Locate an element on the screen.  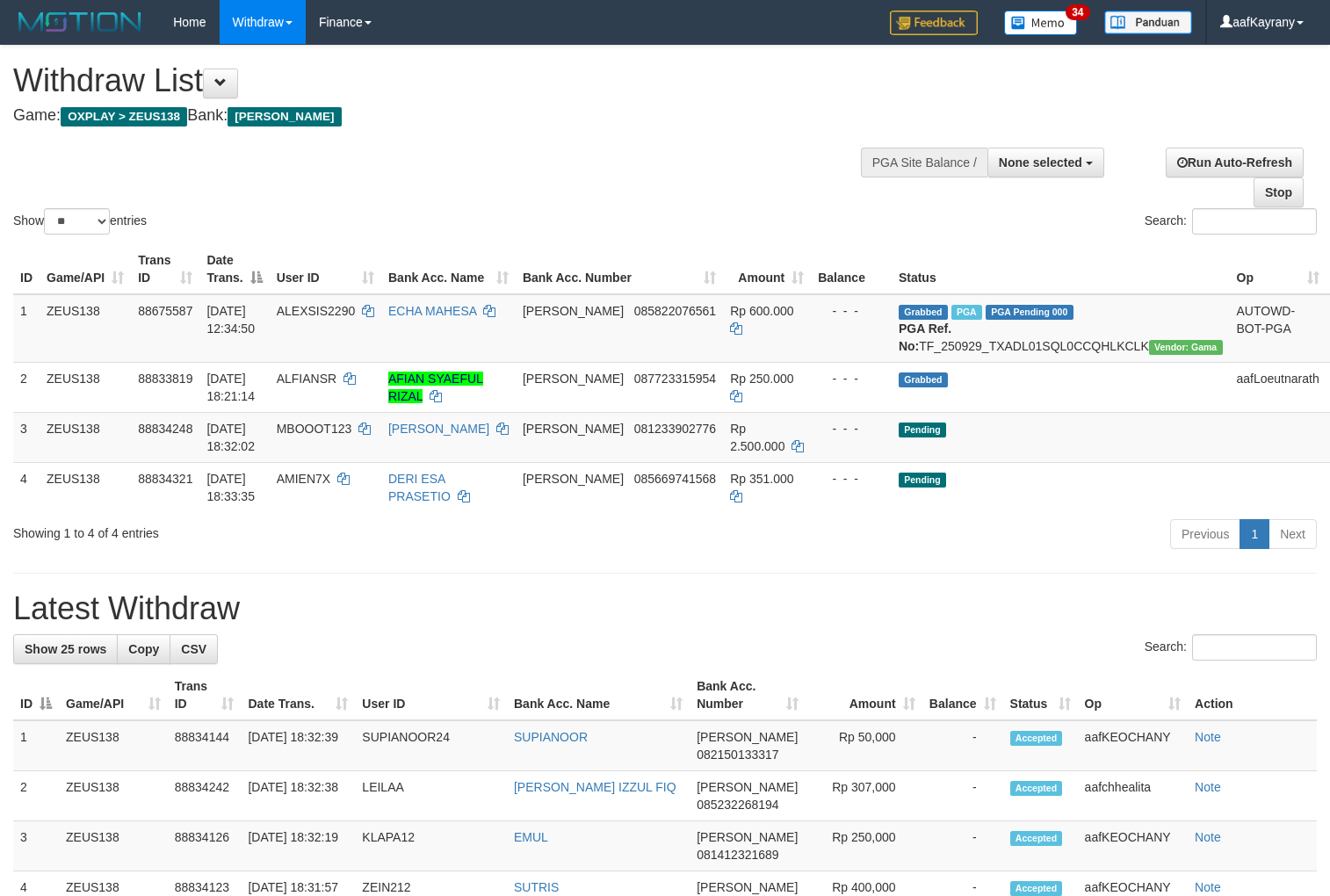
th: User ID: activate to sort column ascending is located at coordinates (325, 269).